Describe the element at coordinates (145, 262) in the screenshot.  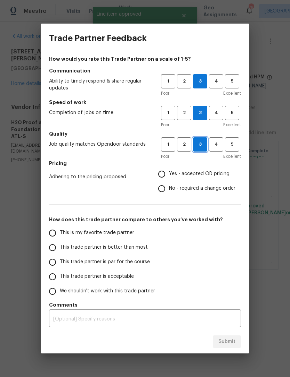
I see `div: How does this trade partner compare to others you’ve worked with?` at that location.